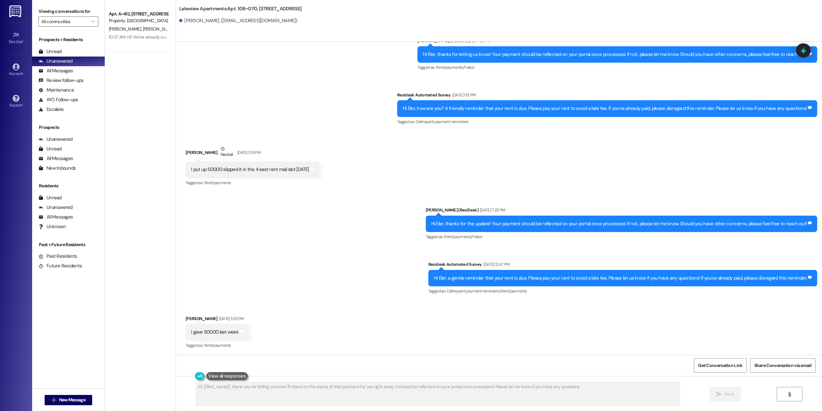 The height and width of the screenshot is (411, 822). Describe the element at coordinates (725, 394) in the screenshot. I see `button: Send` at that location.